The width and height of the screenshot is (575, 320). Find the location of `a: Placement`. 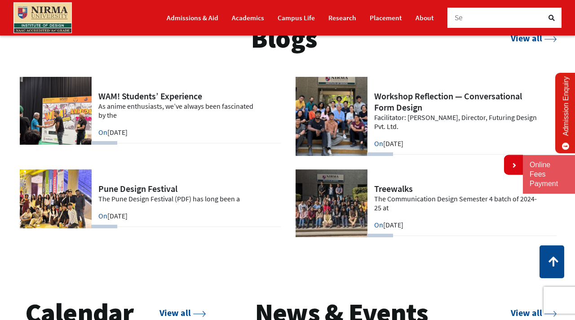

a: Placement is located at coordinates (386, 18).